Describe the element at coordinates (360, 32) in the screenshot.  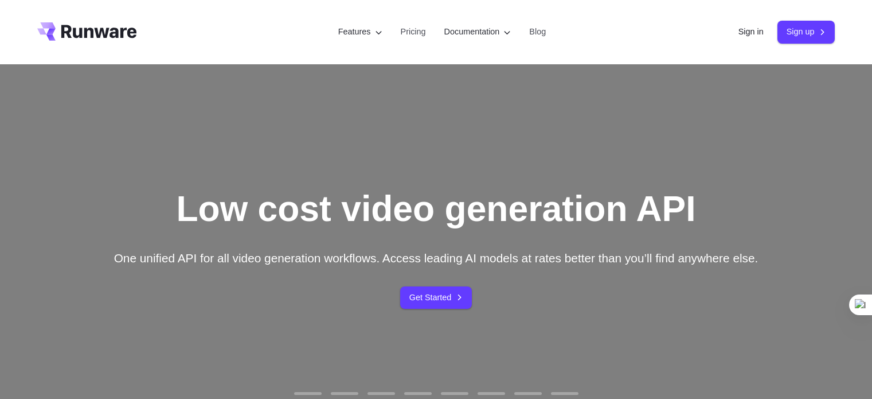
I see `label: Features` at that location.